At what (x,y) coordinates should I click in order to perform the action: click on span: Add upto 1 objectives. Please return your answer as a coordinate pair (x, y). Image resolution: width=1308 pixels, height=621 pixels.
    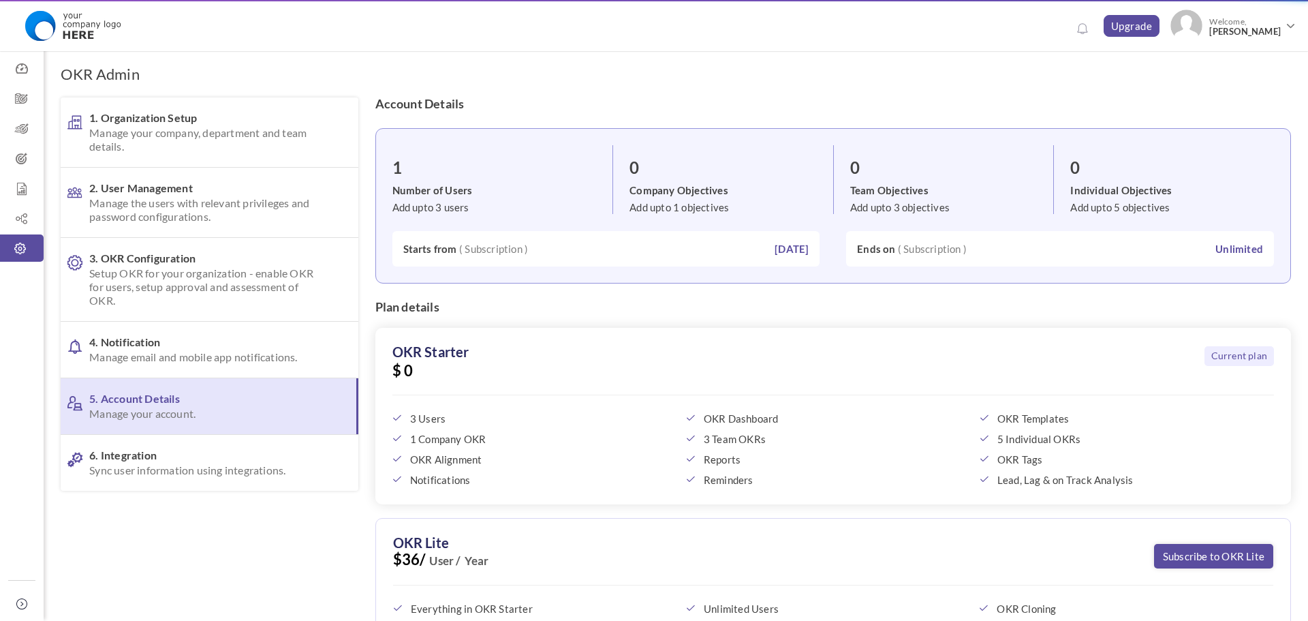
    Looking at the image, I should click on (679, 207).